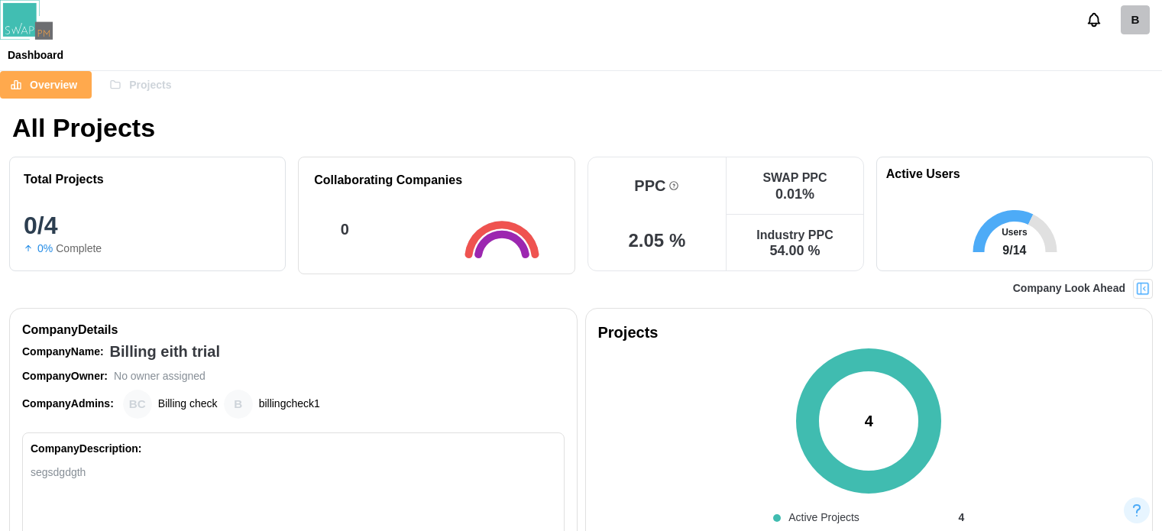 Image resolution: width=1162 pixels, height=531 pixels. I want to click on h1: Active Users, so click(923, 174).